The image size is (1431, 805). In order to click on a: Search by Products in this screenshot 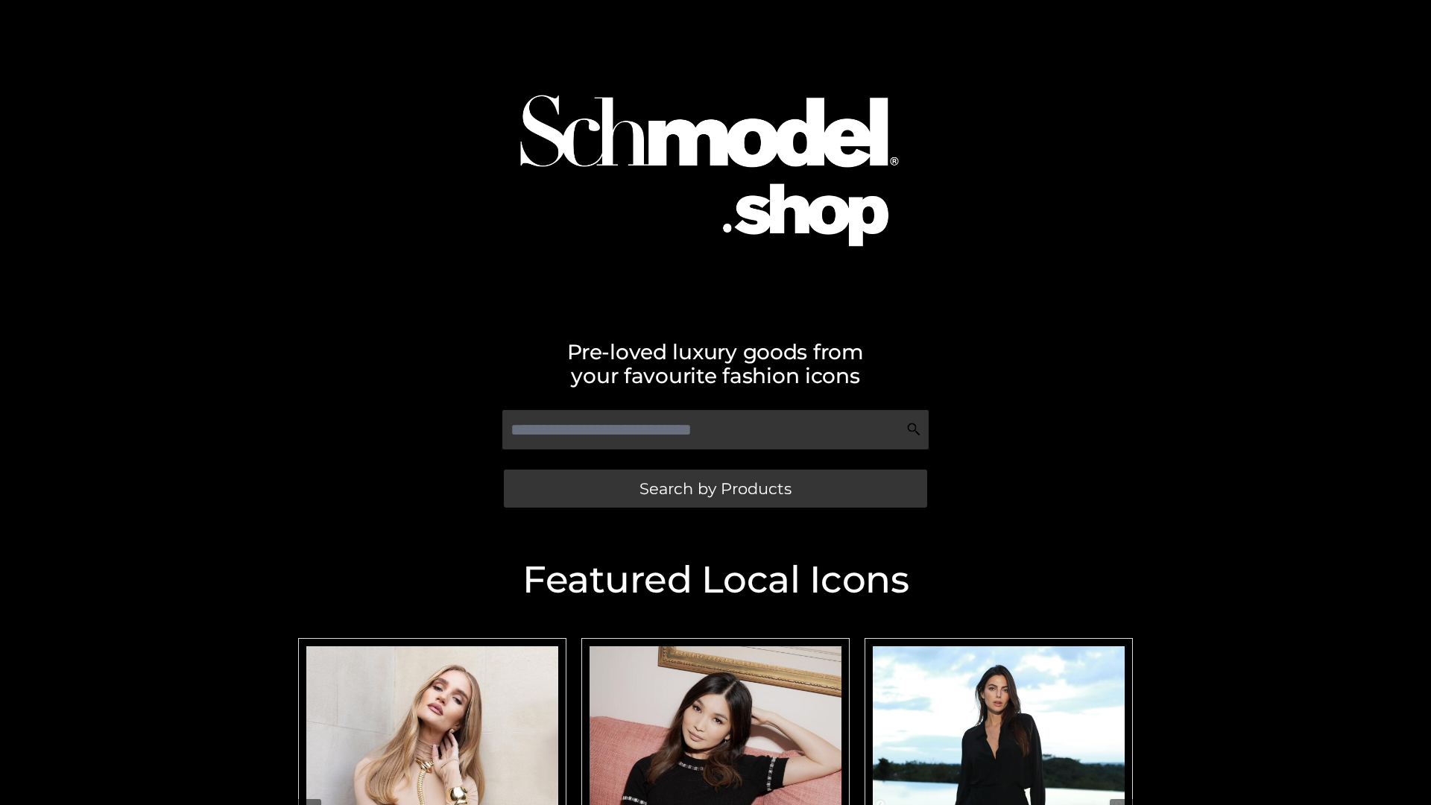, I will do `click(715, 488)`.